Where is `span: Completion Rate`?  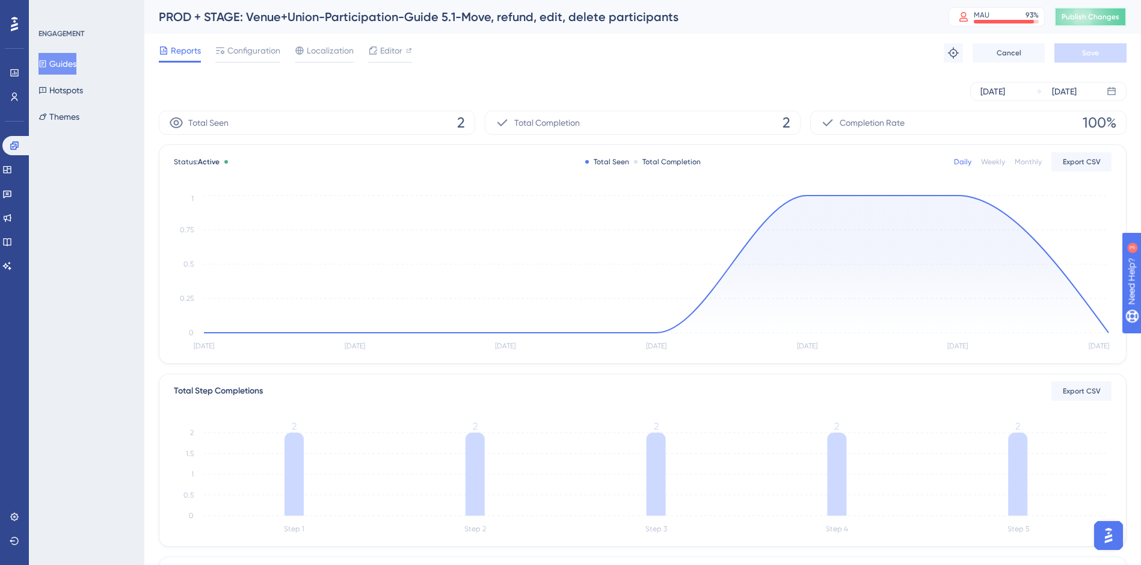 span: Completion Rate is located at coordinates (872, 123).